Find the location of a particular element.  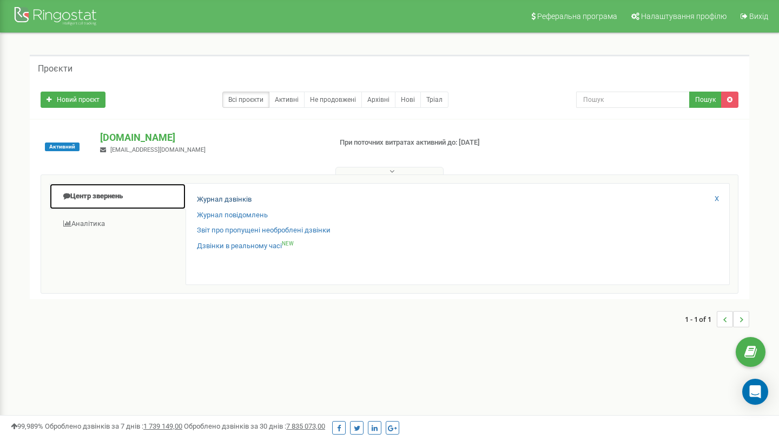

a: Звіт про пропущені необроблені дзвінки is located at coordinates (264, 230).